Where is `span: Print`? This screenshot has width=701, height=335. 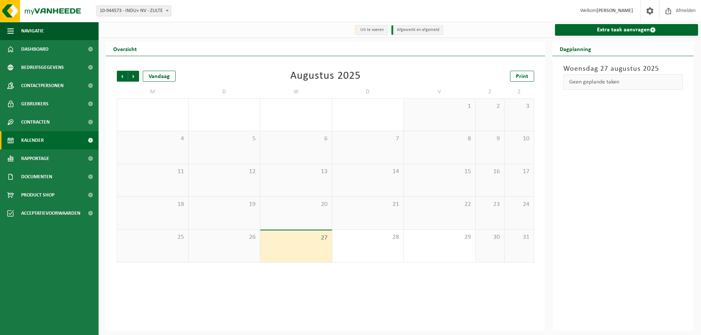
span: Print is located at coordinates (522, 77).